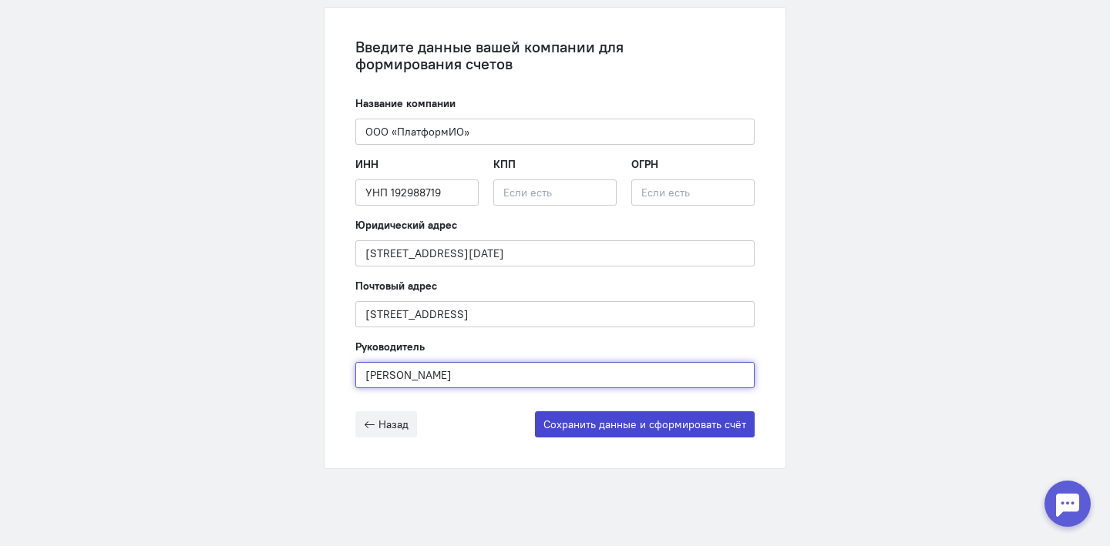 This screenshot has width=1110, height=546. I want to click on span: Назад, so click(393, 425).